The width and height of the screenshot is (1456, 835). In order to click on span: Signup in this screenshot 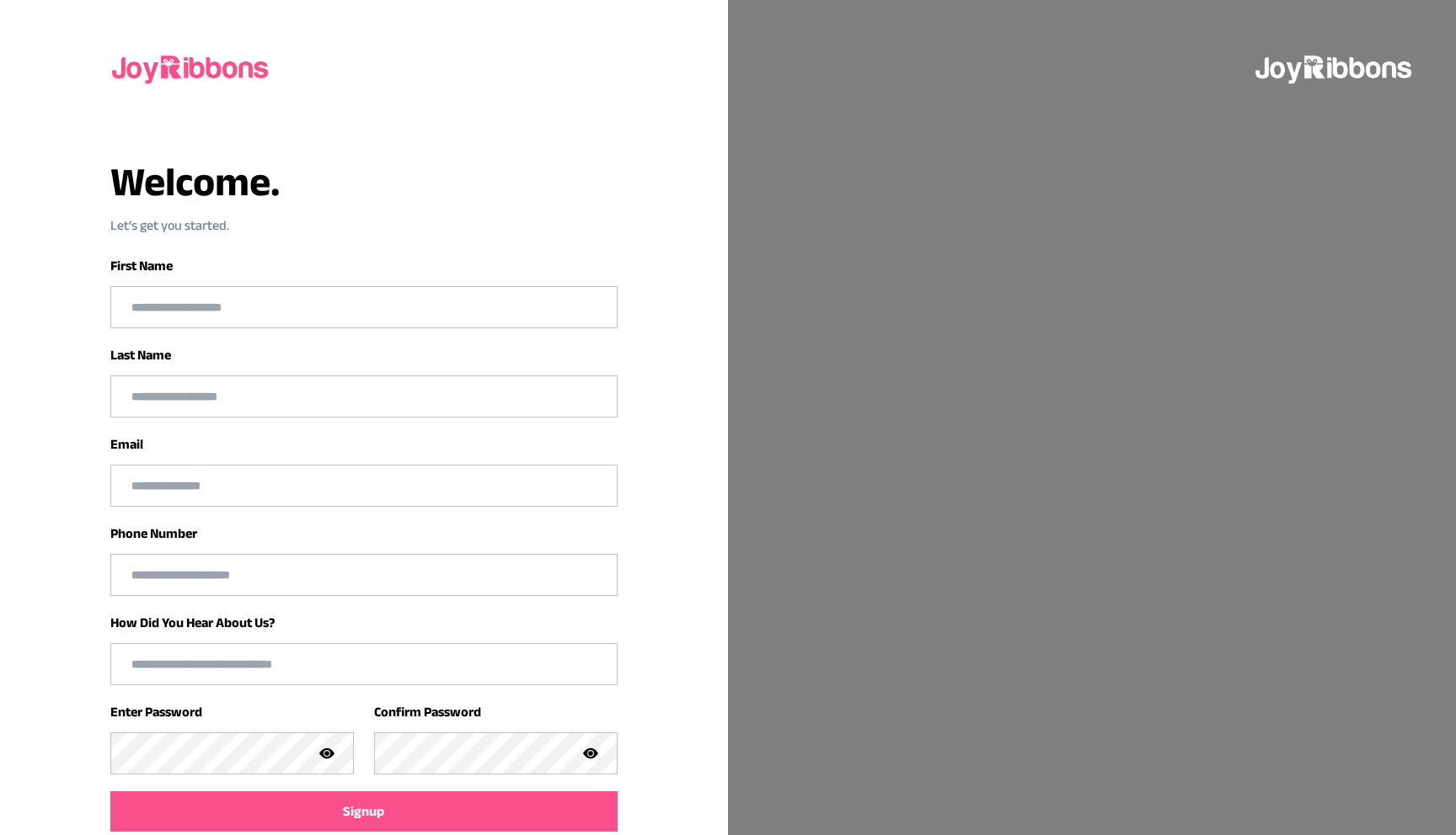, I will do `click(363, 812)`.